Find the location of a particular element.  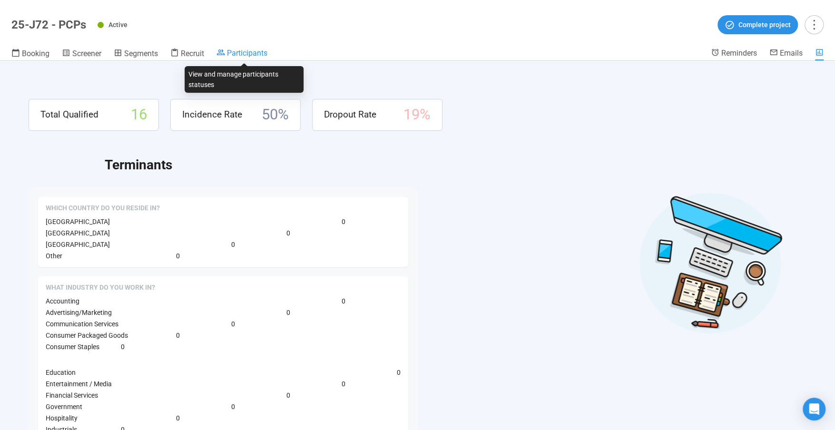

div: View and manage participants statuses is located at coordinates (244, 79).